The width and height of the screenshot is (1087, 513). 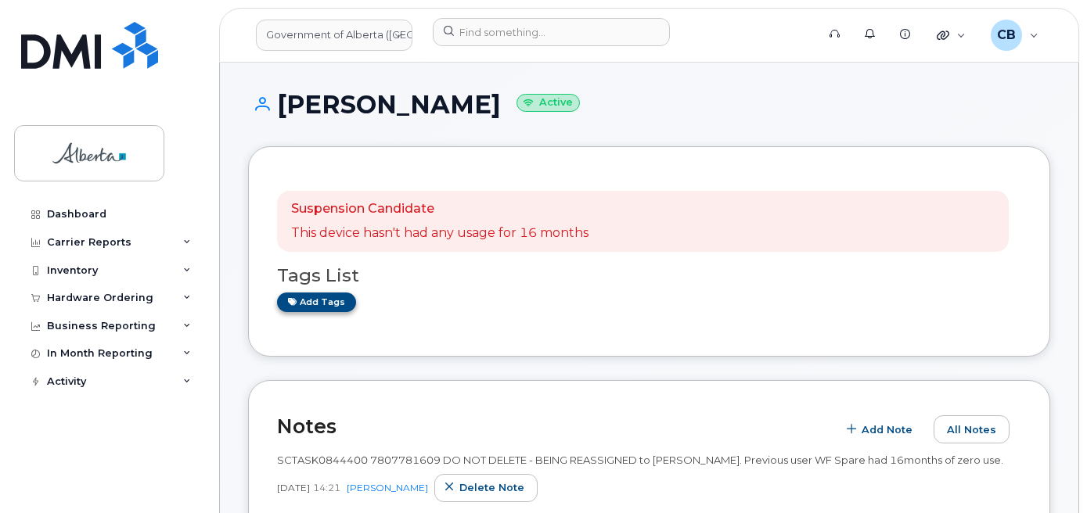 What do you see at coordinates (553, 427) in the screenshot?
I see `h2: Notes` at bounding box center [553, 427].